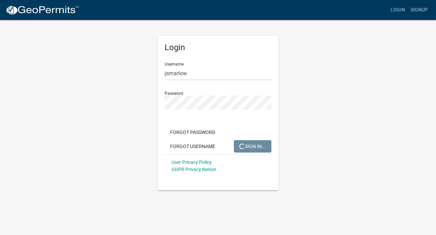 This screenshot has height=235, width=436. What do you see at coordinates (192, 147) in the screenshot?
I see `button: Forgot Username` at bounding box center [192, 147].